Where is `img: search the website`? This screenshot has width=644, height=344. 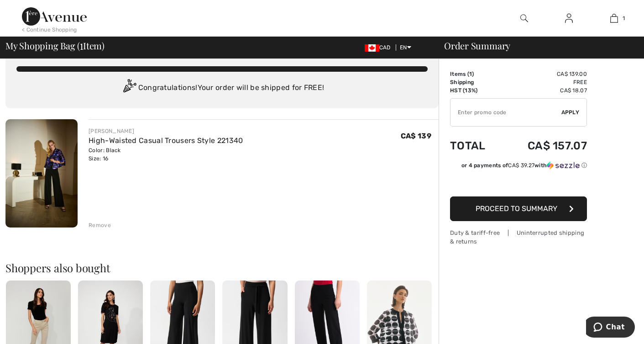 img: search the website is located at coordinates (524, 18).